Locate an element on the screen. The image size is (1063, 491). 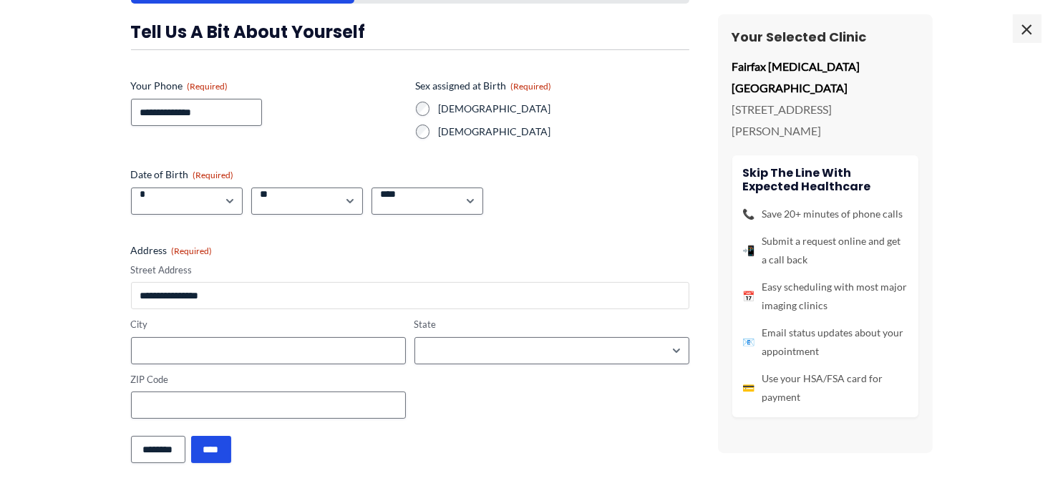
li: Easy scheduling with most major imaging clinics is located at coordinates (825, 296).